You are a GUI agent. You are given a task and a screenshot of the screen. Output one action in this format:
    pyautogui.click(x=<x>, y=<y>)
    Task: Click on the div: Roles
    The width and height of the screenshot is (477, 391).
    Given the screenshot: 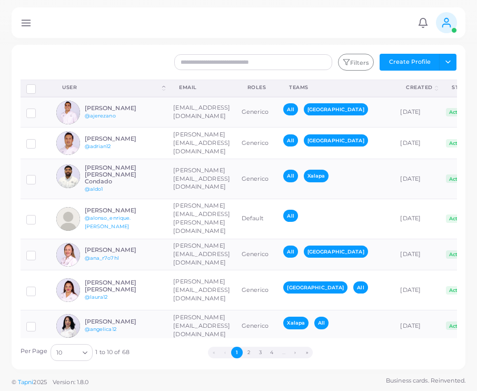 What is the action you would take?
    pyautogui.click(x=257, y=87)
    